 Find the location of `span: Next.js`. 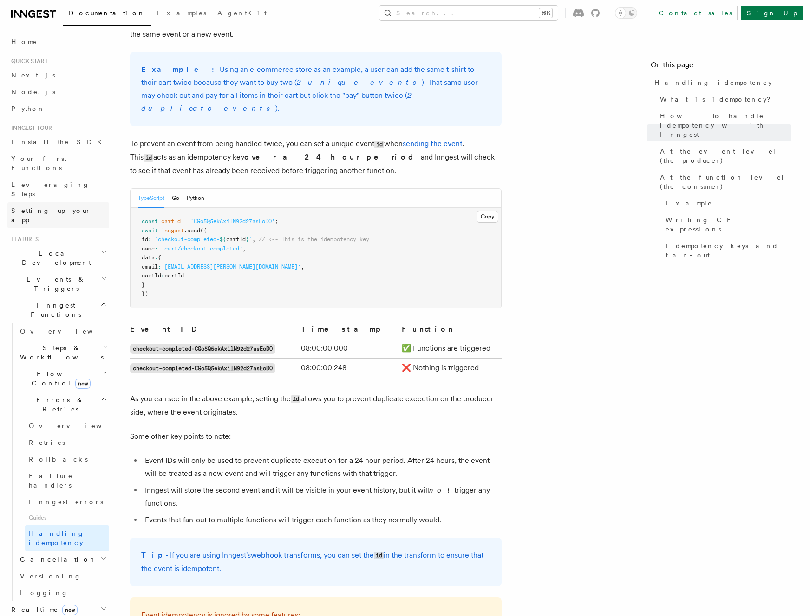

span: Next.js is located at coordinates (33, 75).